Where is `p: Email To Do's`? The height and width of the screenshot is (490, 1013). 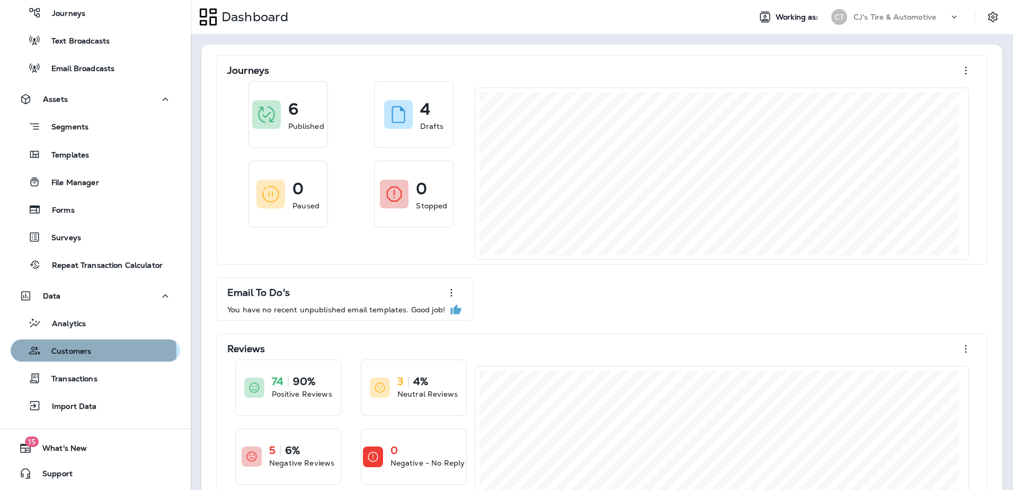 p: Email To Do's is located at coordinates (259, 292).